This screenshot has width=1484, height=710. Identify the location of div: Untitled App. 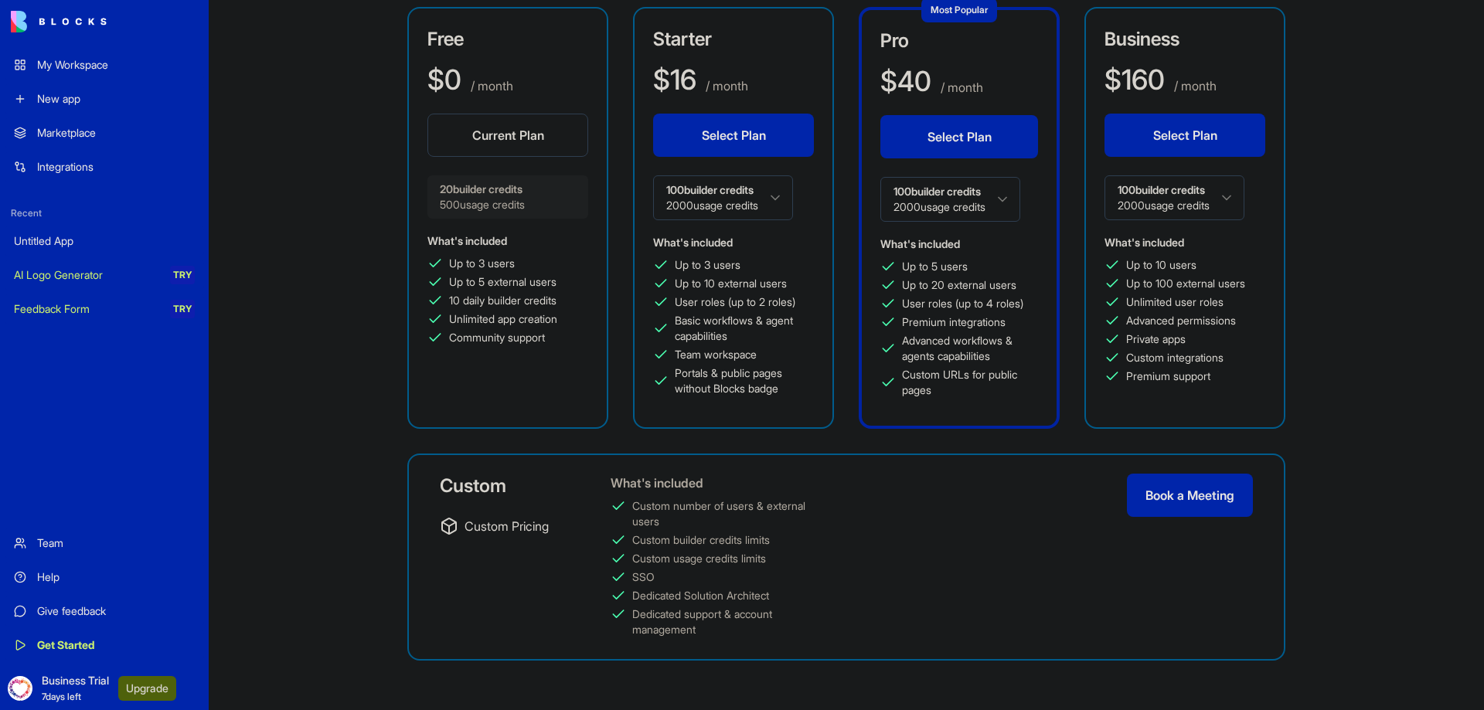
(104, 241).